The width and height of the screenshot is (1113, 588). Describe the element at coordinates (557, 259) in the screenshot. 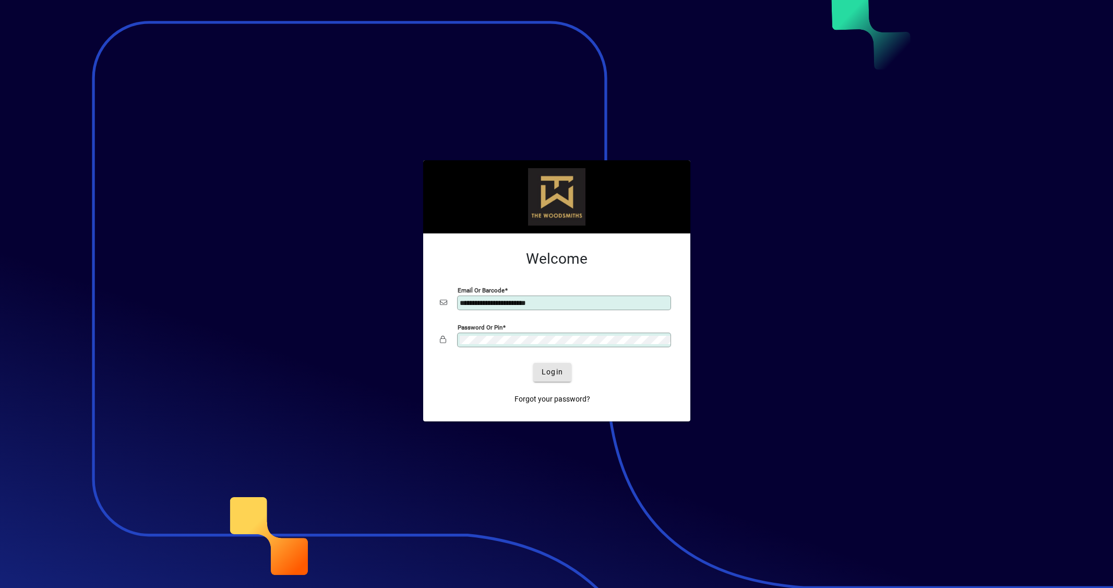

I see `h2: Welcome` at that location.